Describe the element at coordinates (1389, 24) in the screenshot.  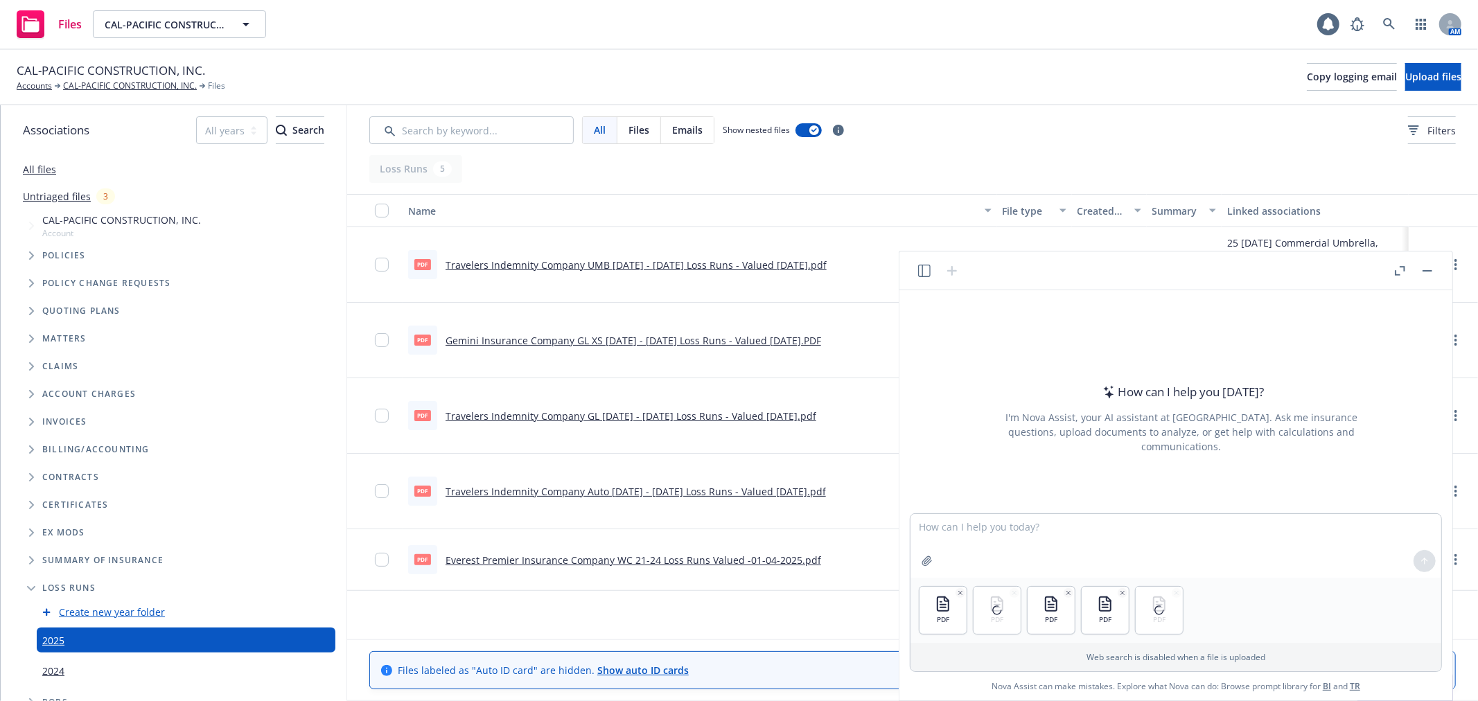
I see `a: Search` at that location.